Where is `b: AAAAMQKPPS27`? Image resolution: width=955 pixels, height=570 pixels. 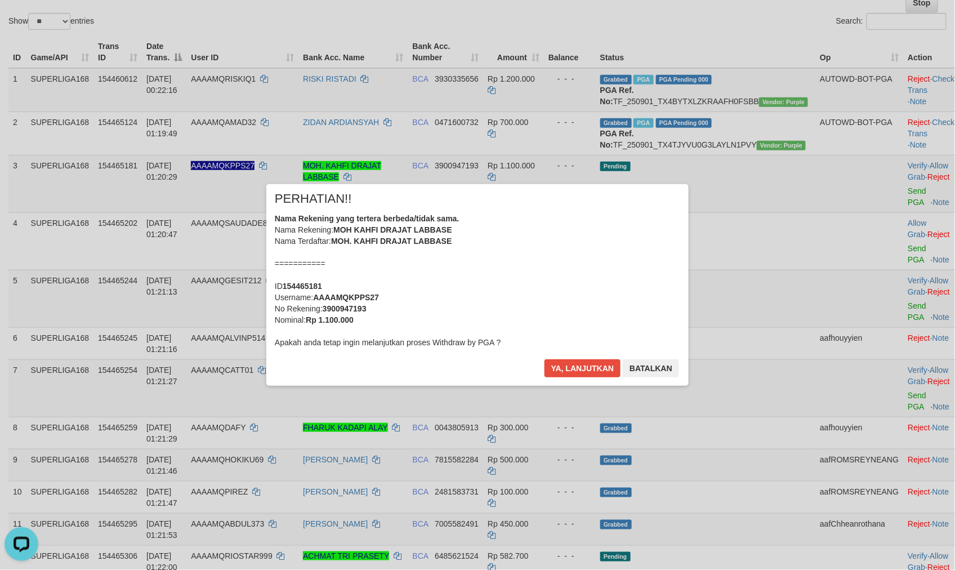 b: AAAAMQKPPS27 is located at coordinates (346, 297).